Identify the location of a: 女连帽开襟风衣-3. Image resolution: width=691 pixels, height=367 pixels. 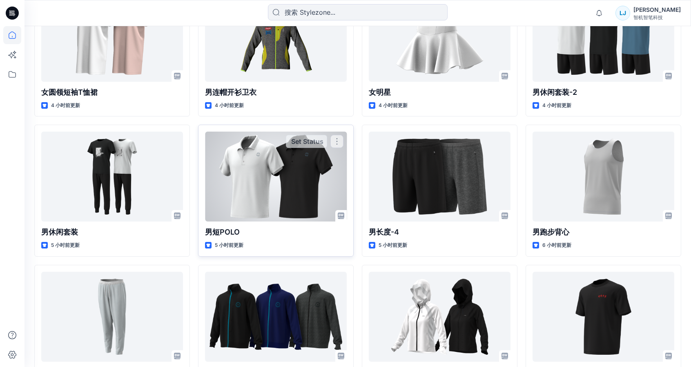
(439, 316).